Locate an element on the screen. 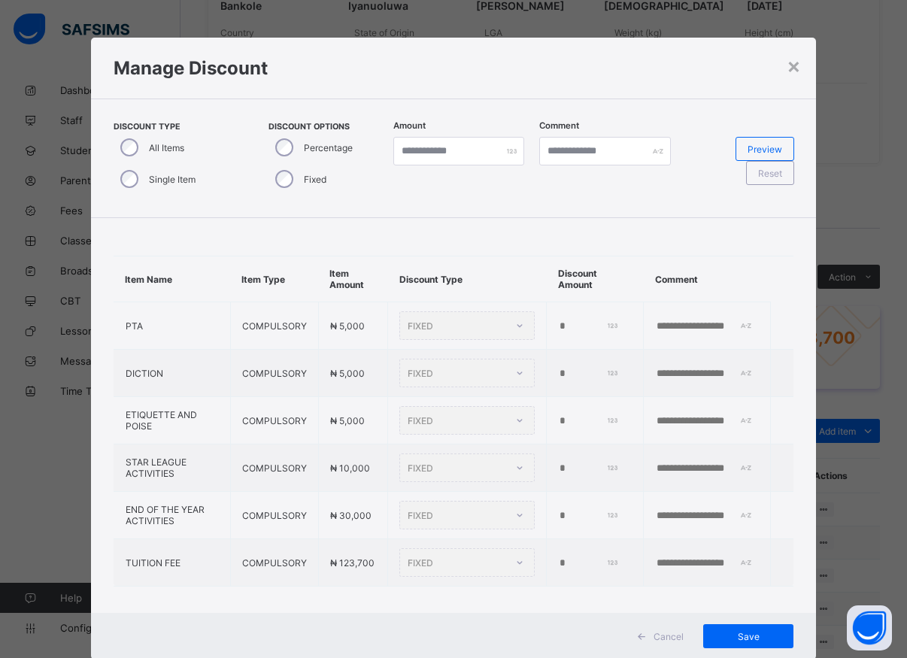  th: Discount Amount is located at coordinates (595, 279).